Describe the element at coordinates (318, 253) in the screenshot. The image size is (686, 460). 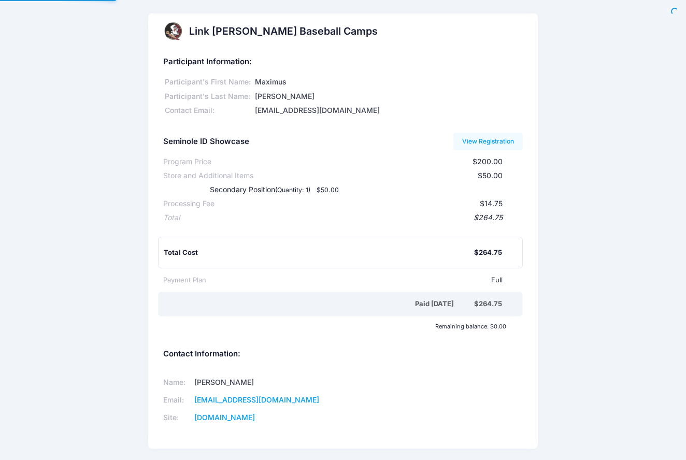
I see `div: Total Cost` at that location.